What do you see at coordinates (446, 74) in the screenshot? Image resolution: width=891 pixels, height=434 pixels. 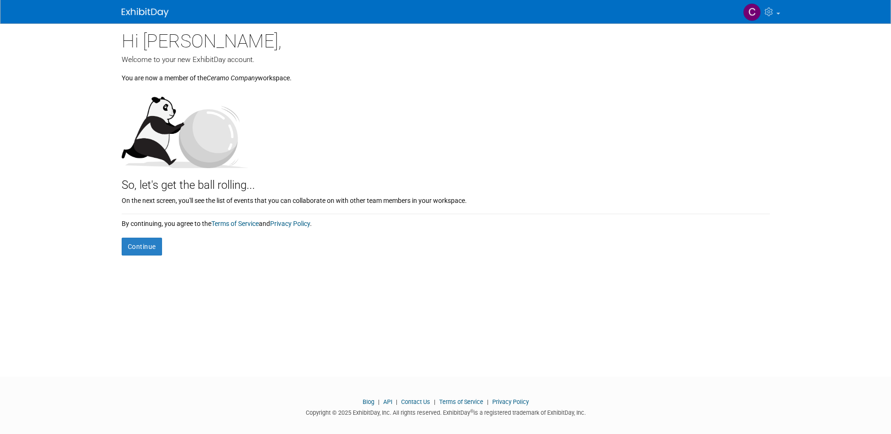 I see `div: You are now a member of the workspace.` at bounding box center [446, 74].